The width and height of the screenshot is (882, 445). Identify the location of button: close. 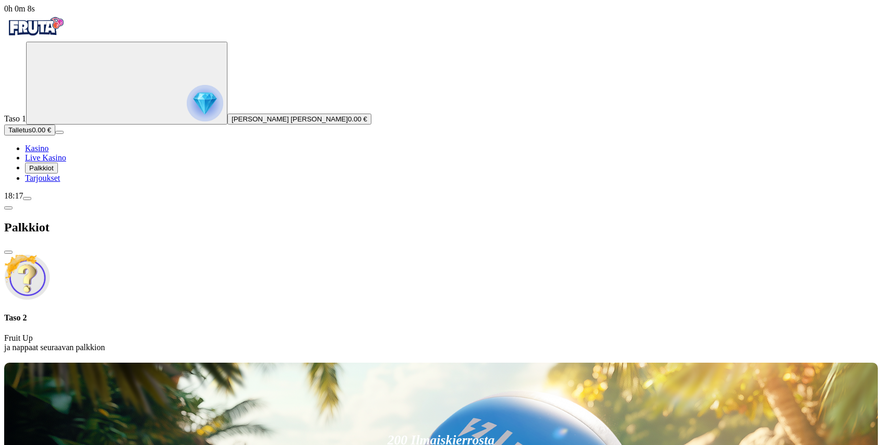
(8, 252).